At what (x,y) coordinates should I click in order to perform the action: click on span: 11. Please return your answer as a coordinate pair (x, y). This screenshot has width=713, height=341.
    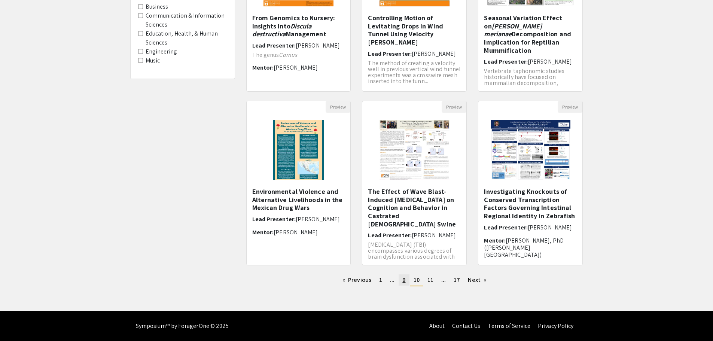
    Looking at the image, I should click on (430, 280).